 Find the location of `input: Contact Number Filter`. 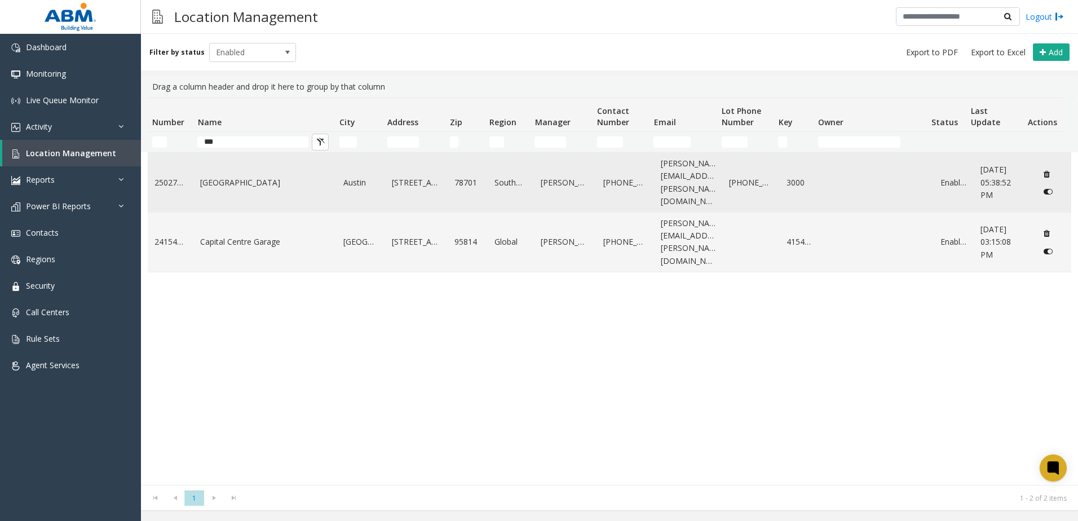

input: Contact Number Filter is located at coordinates (610, 142).